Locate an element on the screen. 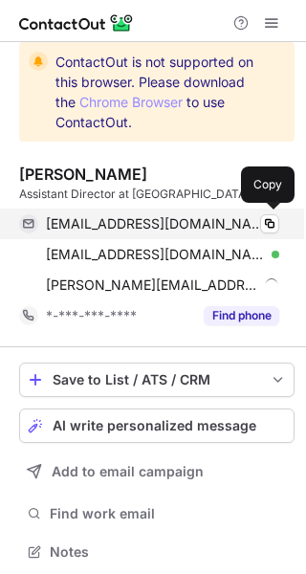 This screenshot has height=574, width=306. span: Find work email is located at coordinates (169, 514).